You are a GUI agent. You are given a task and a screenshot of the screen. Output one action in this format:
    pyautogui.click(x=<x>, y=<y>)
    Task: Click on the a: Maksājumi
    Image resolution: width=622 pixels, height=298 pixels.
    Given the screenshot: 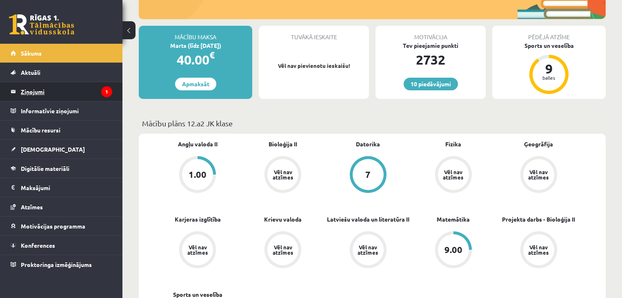 What is the action you would take?
    pyautogui.click(x=61, y=187)
    